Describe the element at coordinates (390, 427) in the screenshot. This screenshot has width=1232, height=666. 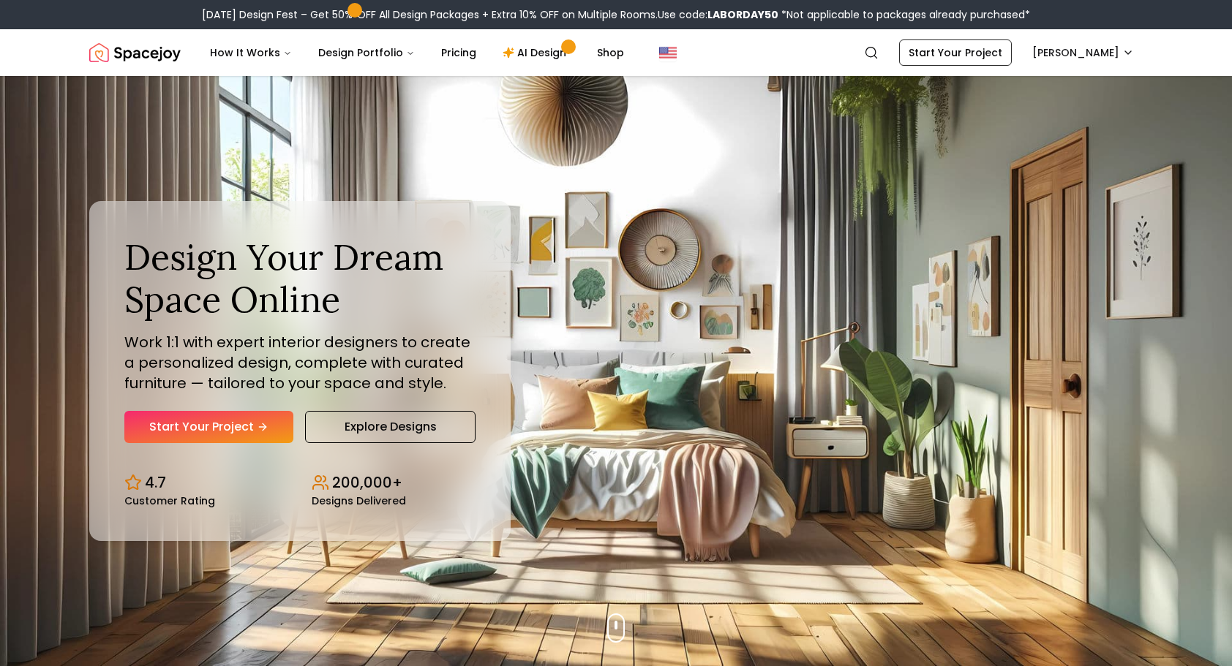
I see `a: Explore Designs` at that location.